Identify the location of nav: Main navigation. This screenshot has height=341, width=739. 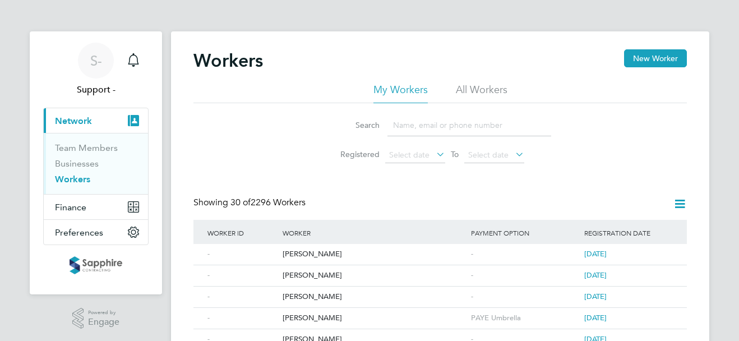
(96, 163).